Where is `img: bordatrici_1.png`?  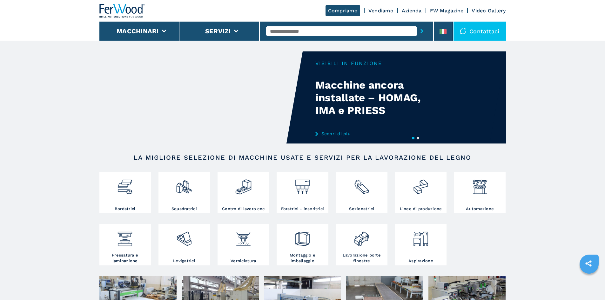
img: bordatrici_1.png is located at coordinates (125, 184).